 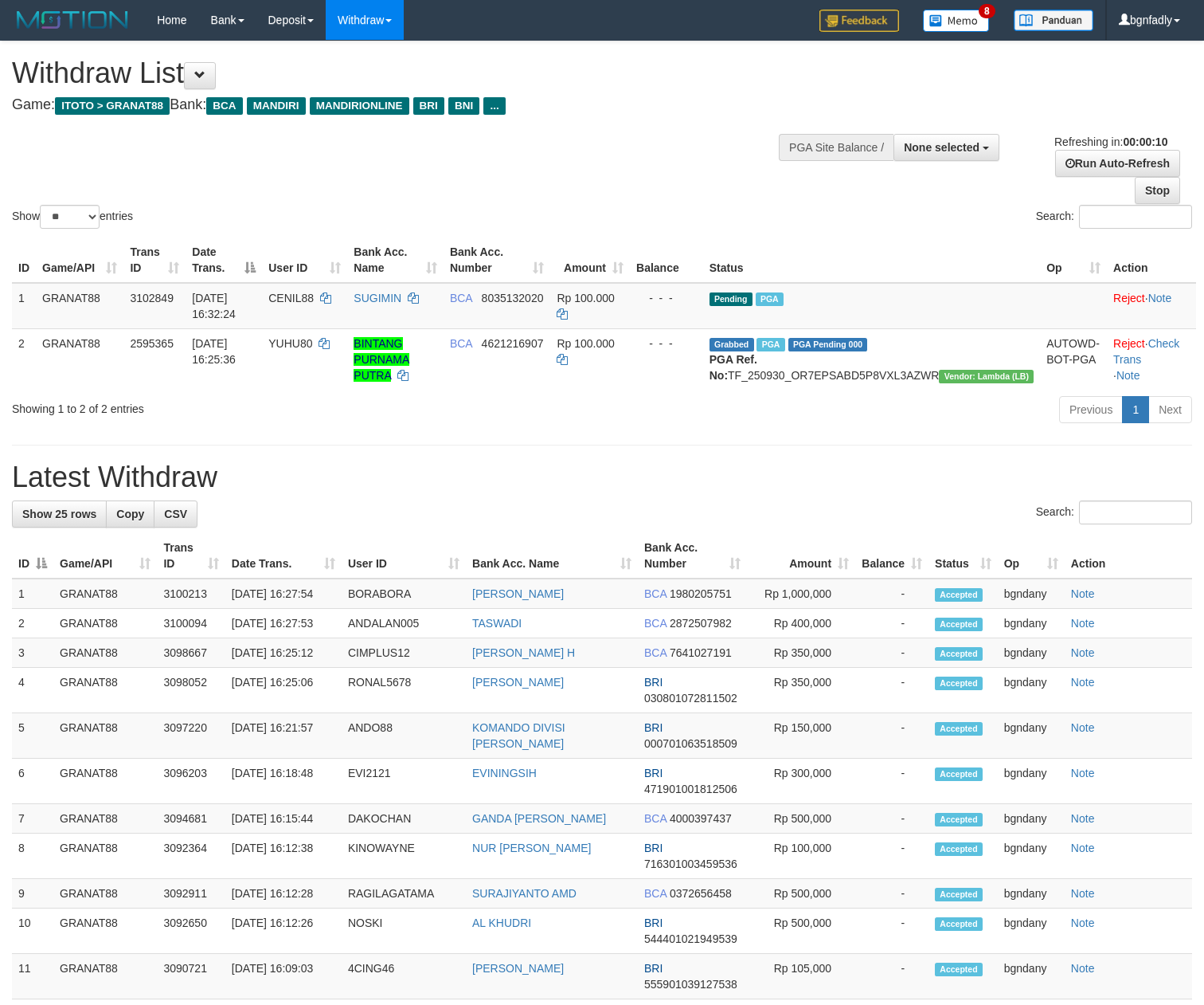 I want to click on td: 9, so click(x=33, y=893).